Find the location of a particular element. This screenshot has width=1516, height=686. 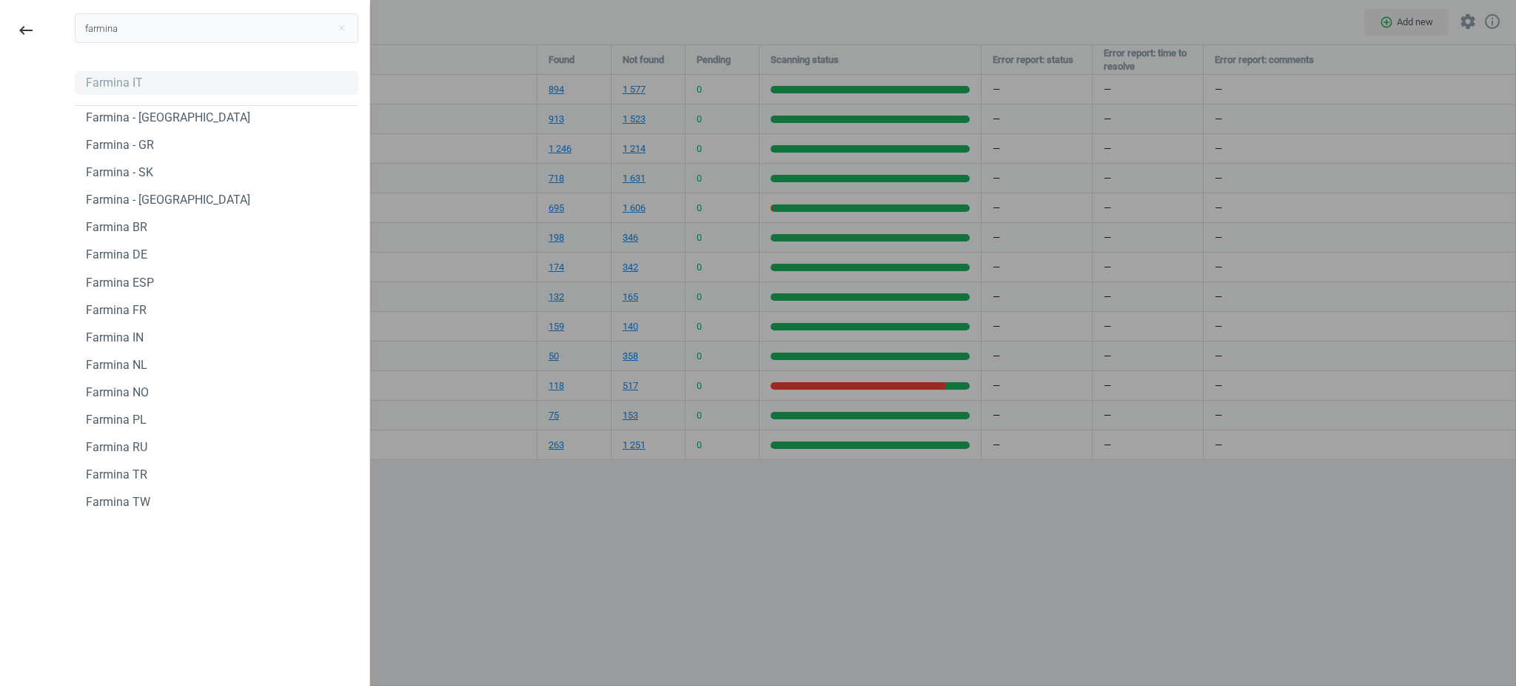

div: Farmina - SK is located at coordinates (119, 173).